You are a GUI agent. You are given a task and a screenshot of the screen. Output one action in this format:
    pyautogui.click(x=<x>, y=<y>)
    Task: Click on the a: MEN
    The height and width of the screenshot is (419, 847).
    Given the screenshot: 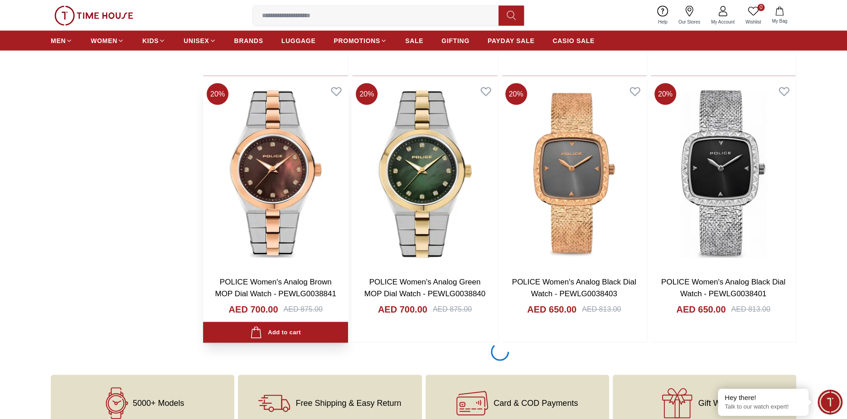 What is the action you would take?
    pyautogui.click(x=62, y=40)
    